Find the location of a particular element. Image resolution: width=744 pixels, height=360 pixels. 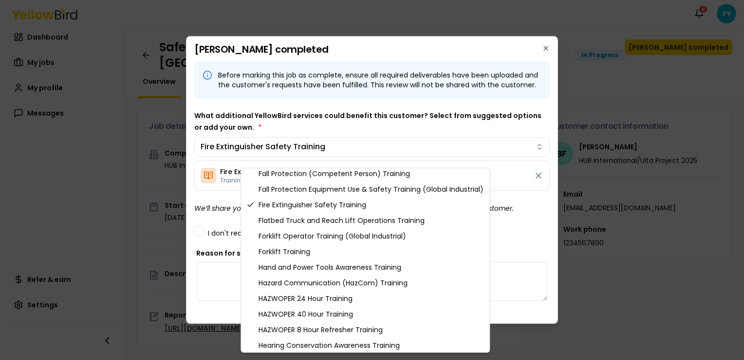

div: Hand and Power Tools Awareness Training is located at coordinates (365, 267).